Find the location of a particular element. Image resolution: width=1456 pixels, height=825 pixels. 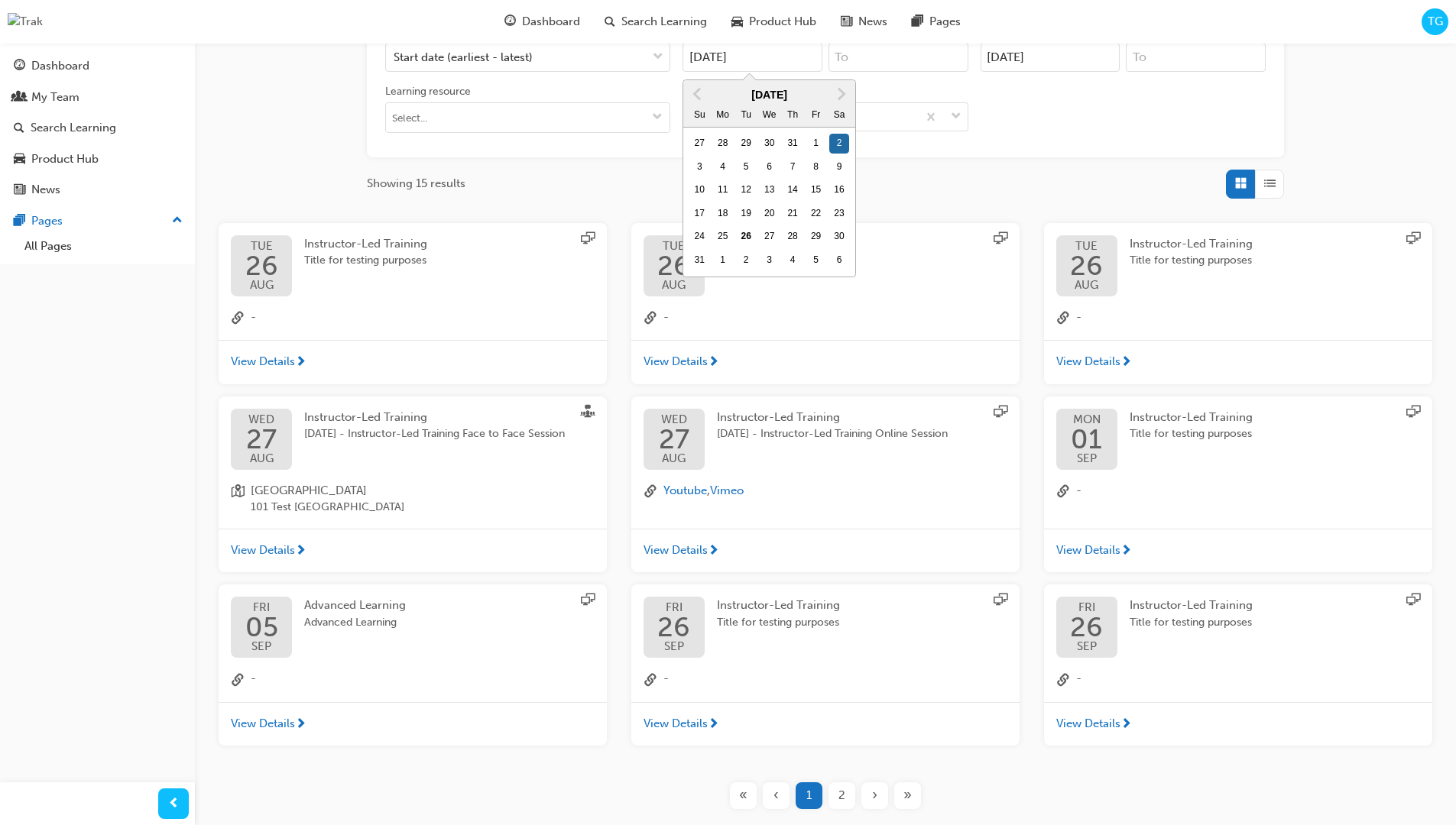

a: search-iconSearch Learning is located at coordinates (656, 21).